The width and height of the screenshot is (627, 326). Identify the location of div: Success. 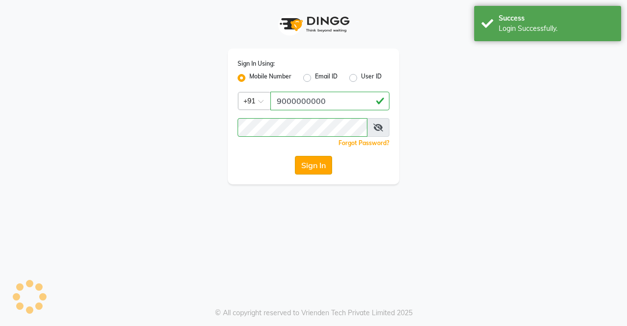
(556, 18).